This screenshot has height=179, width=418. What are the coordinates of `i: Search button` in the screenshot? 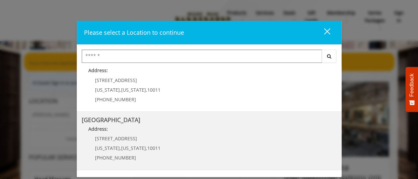 It's located at (329, 56).